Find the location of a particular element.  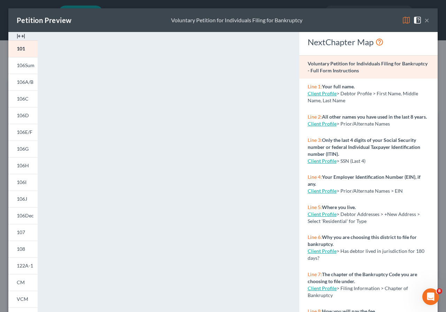

img: help-close-5ba153eb36485ed6c1ea00a893f15db1cb9b99d6cae46e1a8edb6c62d00a1a76.svg is located at coordinates (417, 20).